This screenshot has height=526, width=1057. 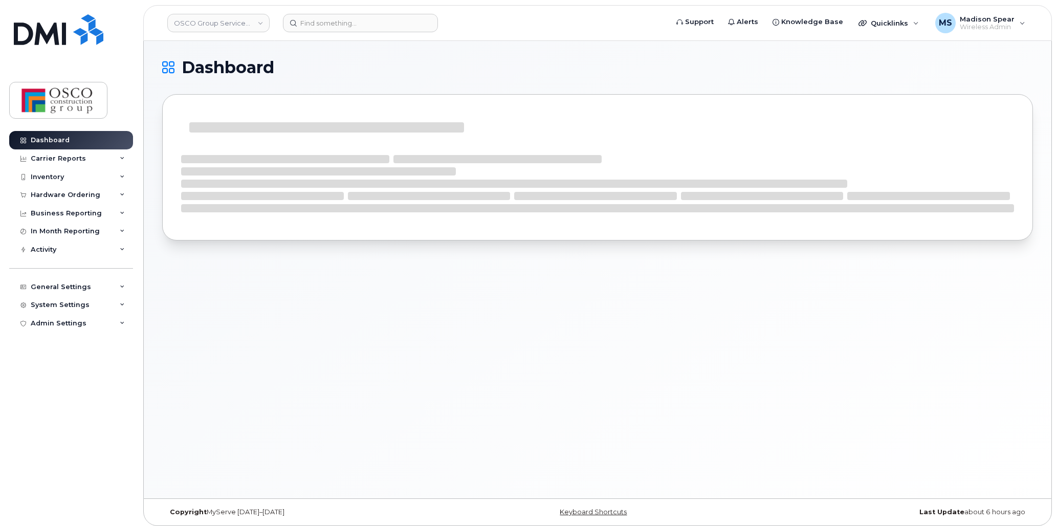 I want to click on strong: Copyright, so click(x=188, y=512).